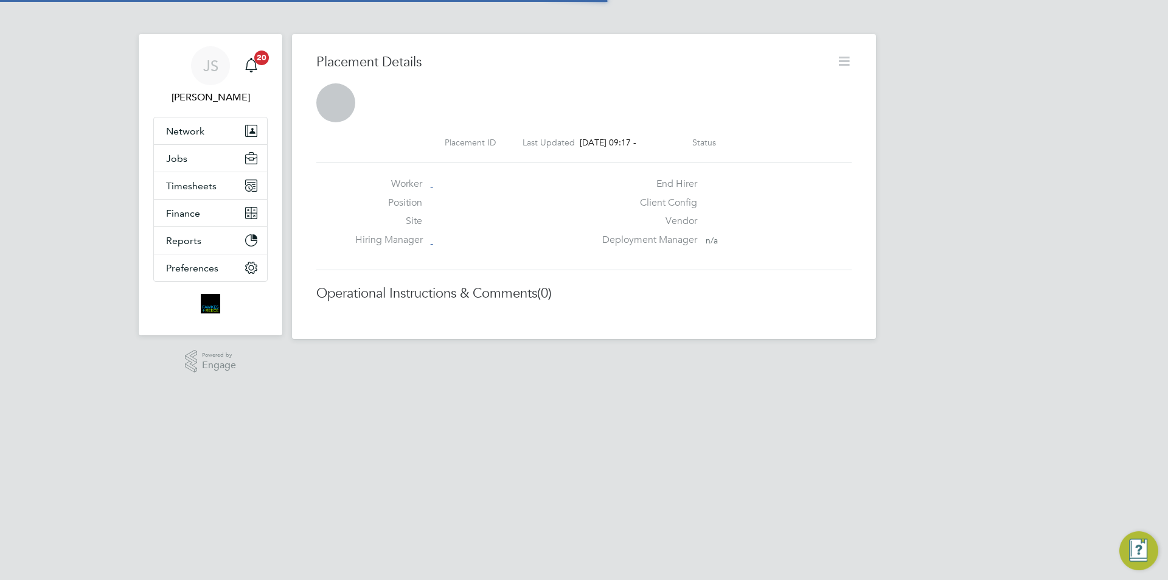 Image resolution: width=1168 pixels, height=580 pixels. I want to click on span: Reports, so click(184, 240).